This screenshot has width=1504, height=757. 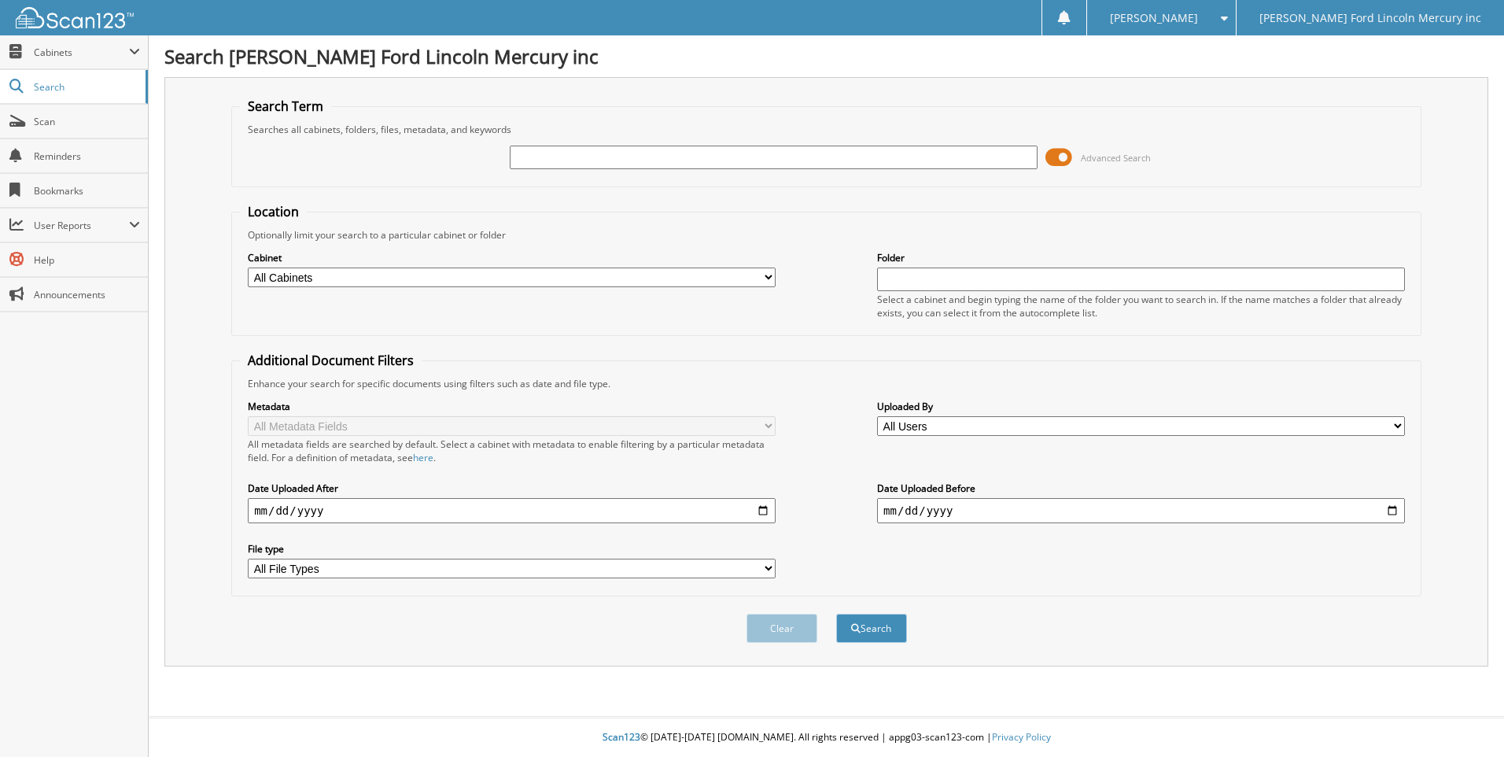 I want to click on span: Announcements, so click(x=87, y=294).